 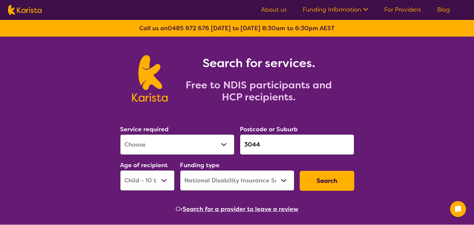 I want to click on label: Funding type, so click(x=200, y=165).